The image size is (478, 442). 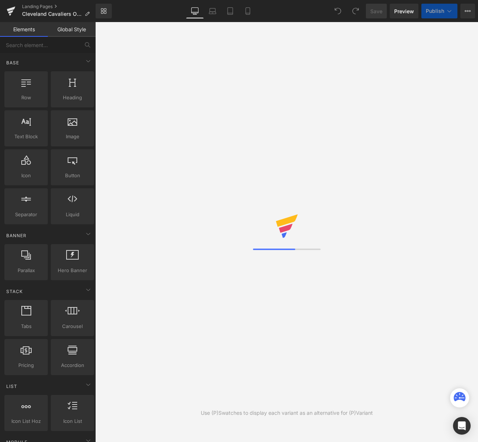 What do you see at coordinates (287, 413) in the screenshot?
I see `div: Use (P)Swatches to display each variant as an alternative for (P)Variant` at bounding box center [287, 413].